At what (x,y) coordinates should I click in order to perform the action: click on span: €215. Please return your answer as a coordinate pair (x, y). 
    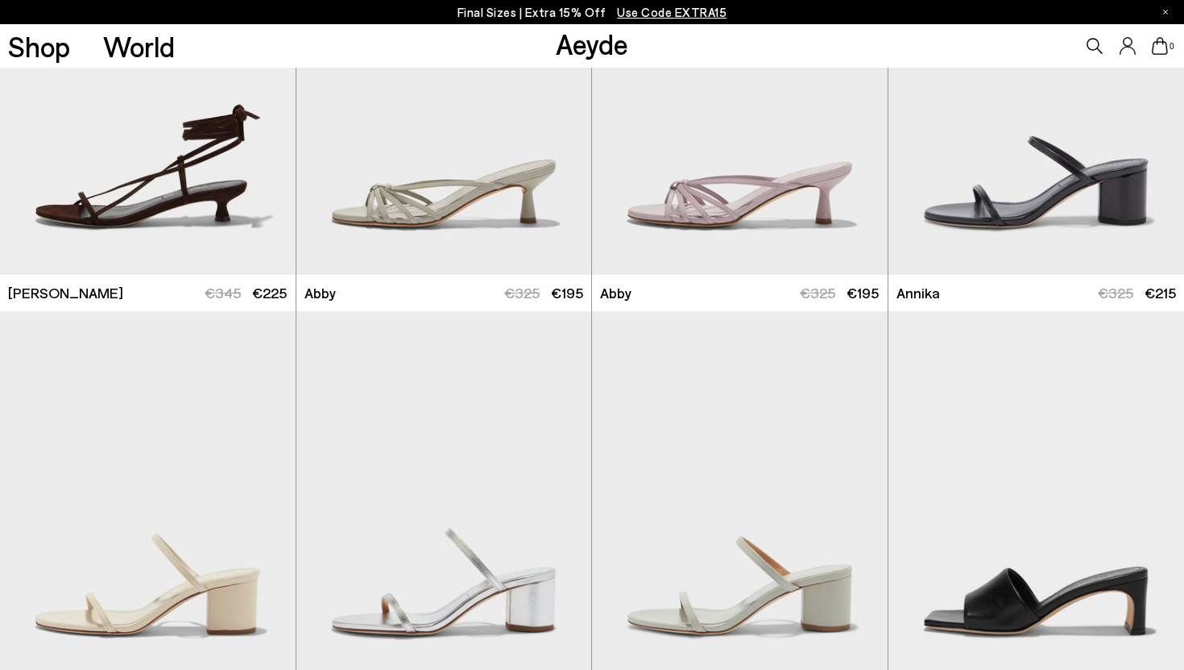
    Looking at the image, I should click on (1160, 292).